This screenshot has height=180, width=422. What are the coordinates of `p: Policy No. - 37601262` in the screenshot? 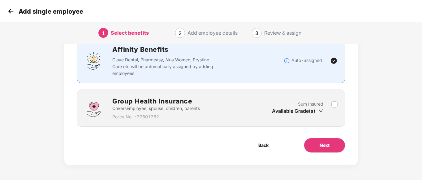 It's located at (156, 117).